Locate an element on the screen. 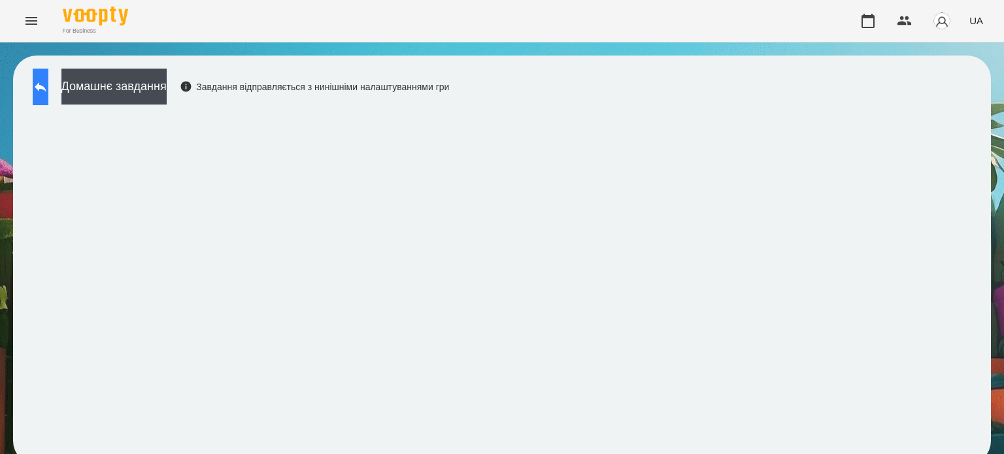 The height and width of the screenshot is (454, 1004). button: Menu is located at coordinates (31, 21).